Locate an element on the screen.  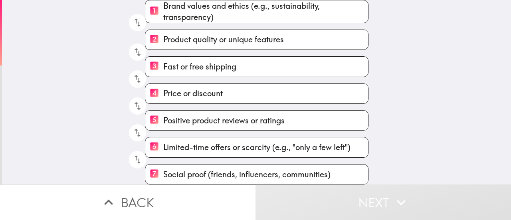
span: Limited-time offers or scarcity (e.g., "only a few left") is located at coordinates (257, 147).